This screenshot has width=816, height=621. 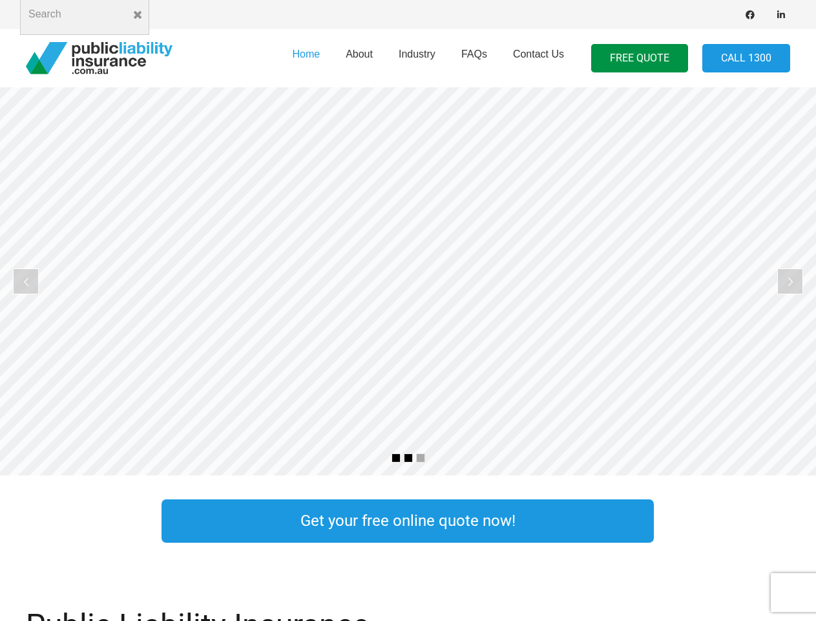 What do you see at coordinates (99, 58) in the screenshot?
I see `a: pli_logotransparent` at bounding box center [99, 58].